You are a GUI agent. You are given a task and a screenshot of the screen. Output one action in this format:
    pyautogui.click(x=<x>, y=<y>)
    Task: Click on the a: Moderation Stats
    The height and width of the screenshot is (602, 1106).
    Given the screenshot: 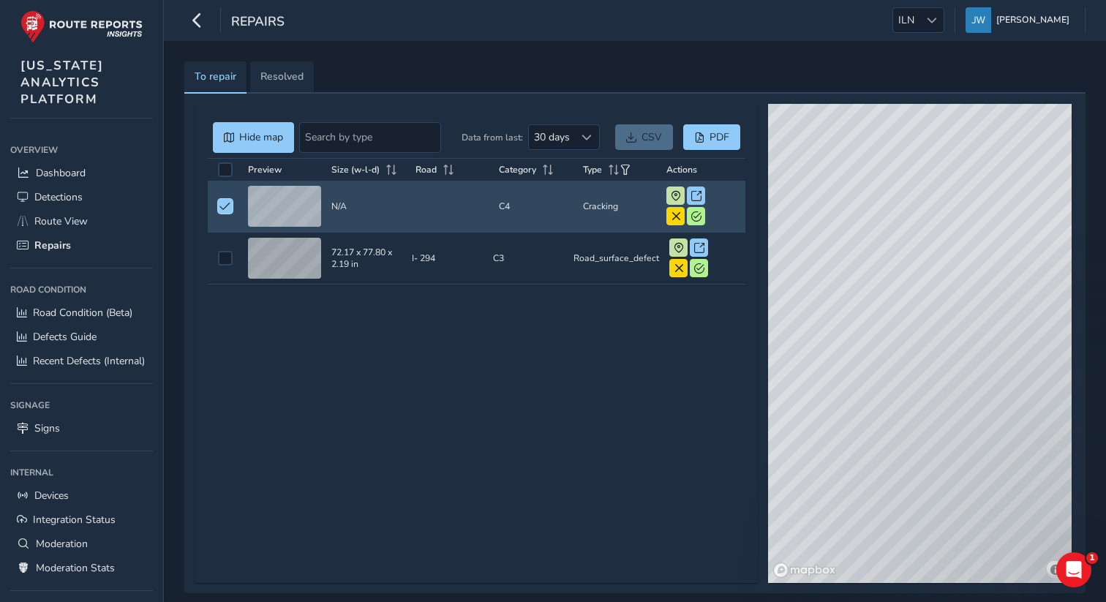 What is the action you would take?
    pyautogui.click(x=81, y=568)
    